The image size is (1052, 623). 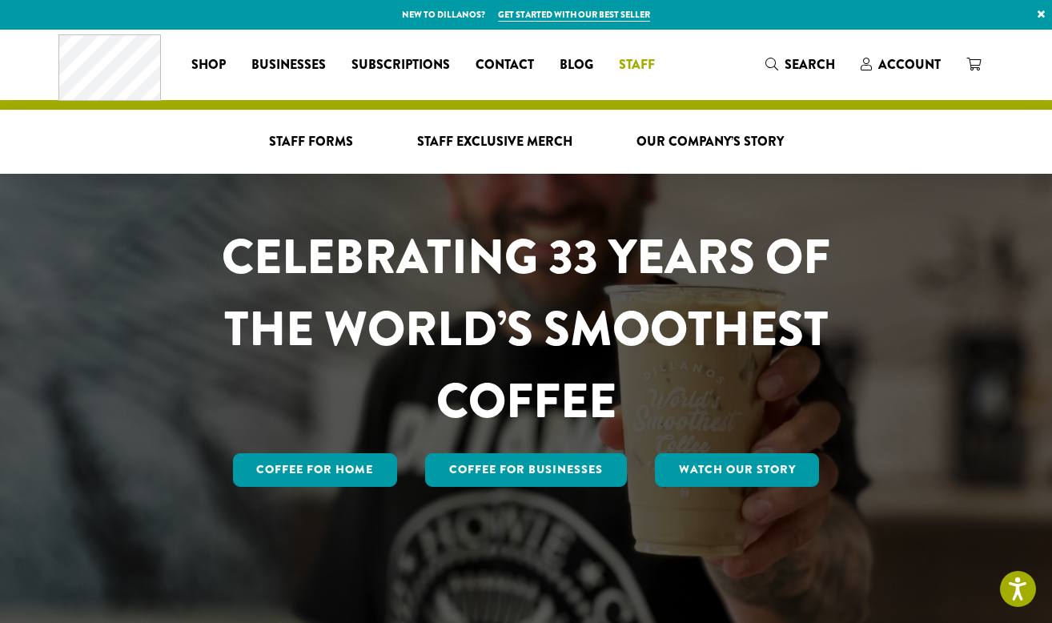 What do you see at coordinates (809, 64) in the screenshot?
I see `span: Search` at bounding box center [809, 64].